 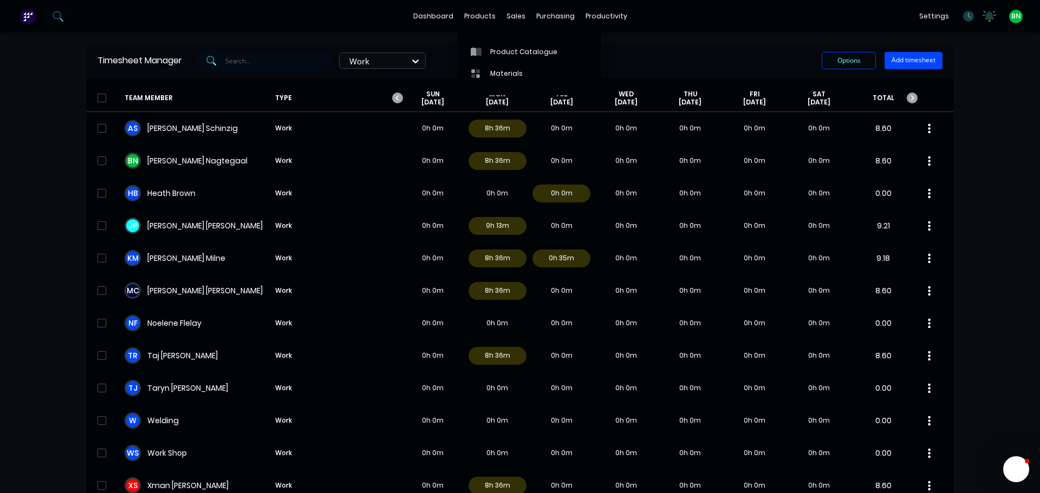 I want to click on span: SAT, so click(x=819, y=94).